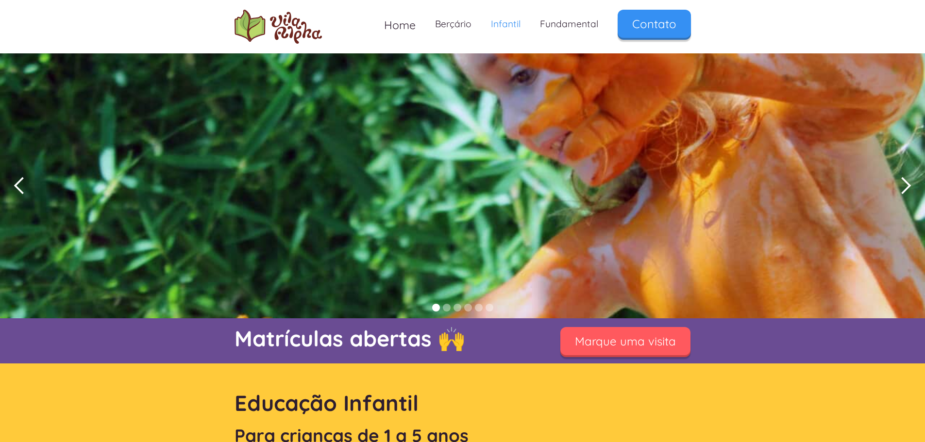  I want to click on a: Berçário, so click(453, 24).